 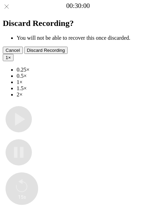 What do you see at coordinates (46, 50) in the screenshot?
I see `button: Discard Recording` at bounding box center [46, 50].